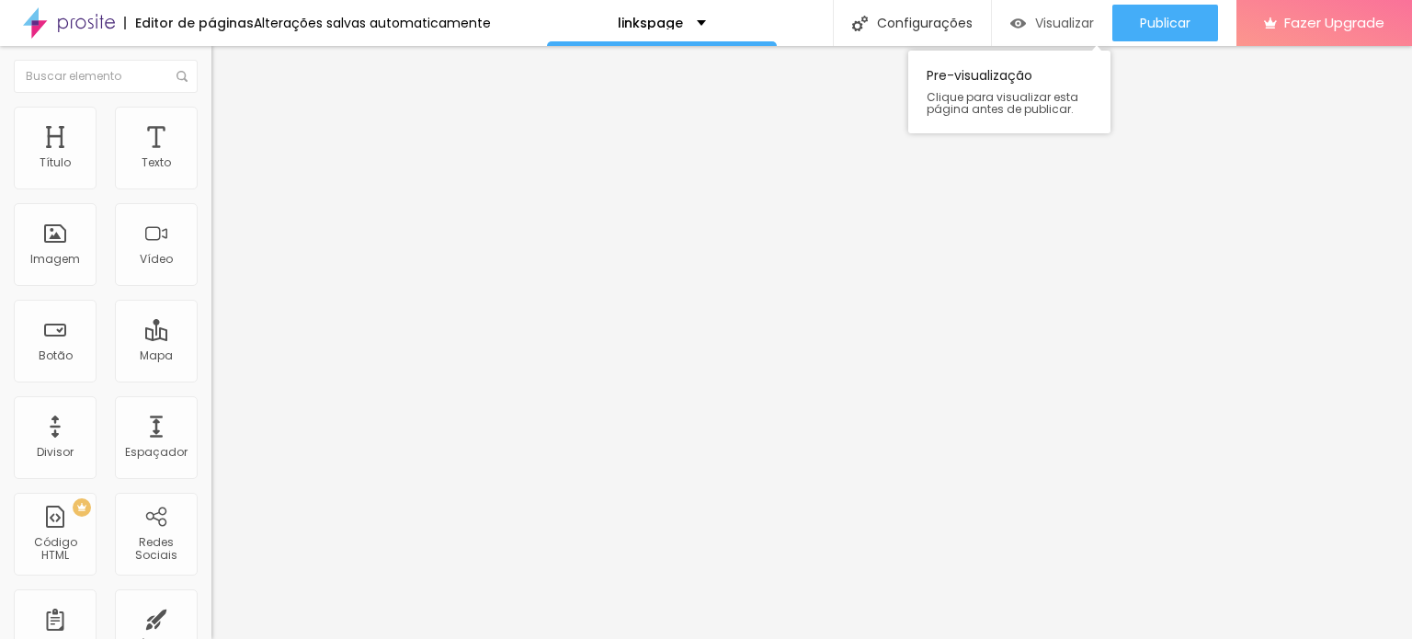 Image resolution: width=1412 pixels, height=639 pixels. Describe the element at coordinates (188, 23) in the screenshot. I see `div: Editor de páginas` at that location.